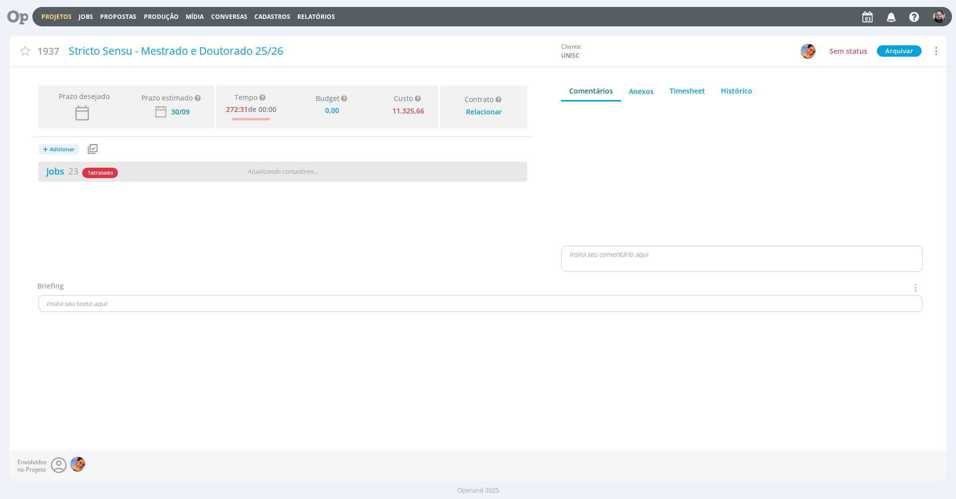  Describe the element at coordinates (180, 112) in the screenshot. I see `div: 30/09` at that location.